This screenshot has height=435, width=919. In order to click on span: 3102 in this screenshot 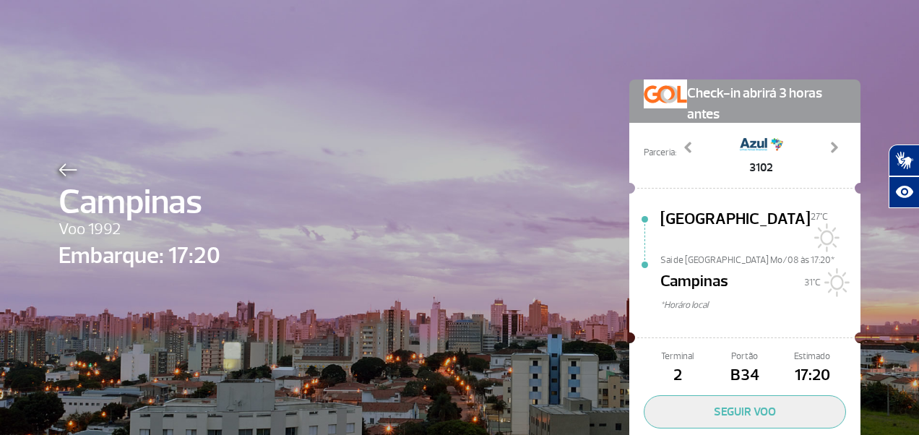, I will do `click(762, 168)`.